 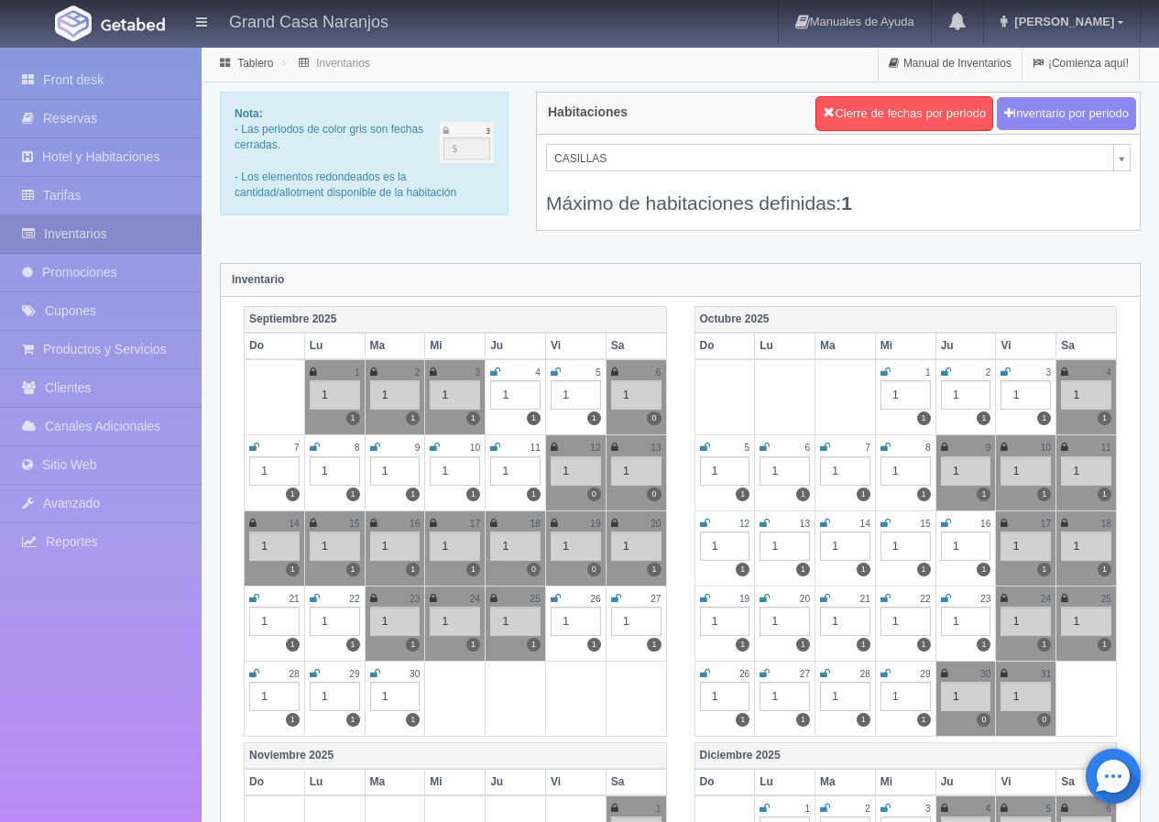 What do you see at coordinates (655, 447) in the screenshot?
I see `small: 13` at bounding box center [655, 447].